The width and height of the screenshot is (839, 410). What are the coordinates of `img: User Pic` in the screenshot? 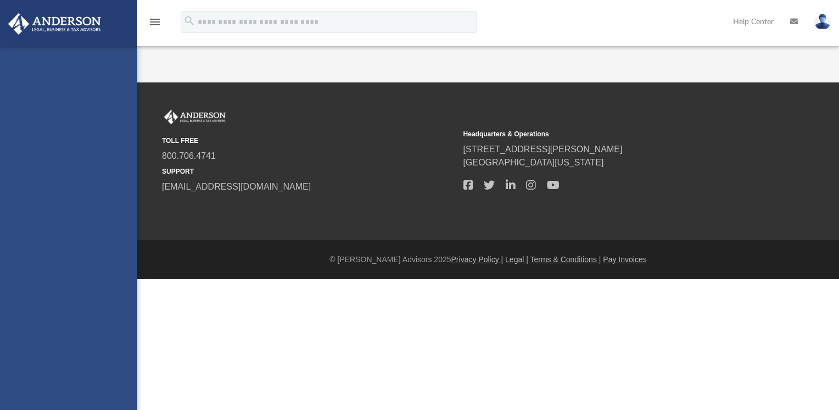 It's located at (823, 21).